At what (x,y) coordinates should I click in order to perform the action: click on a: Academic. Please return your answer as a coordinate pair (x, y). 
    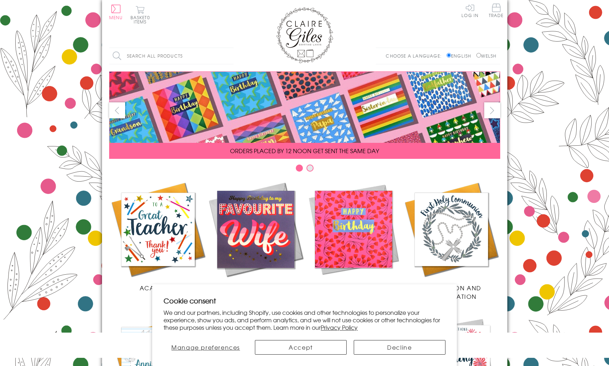
    Looking at the image, I should click on (158, 237).